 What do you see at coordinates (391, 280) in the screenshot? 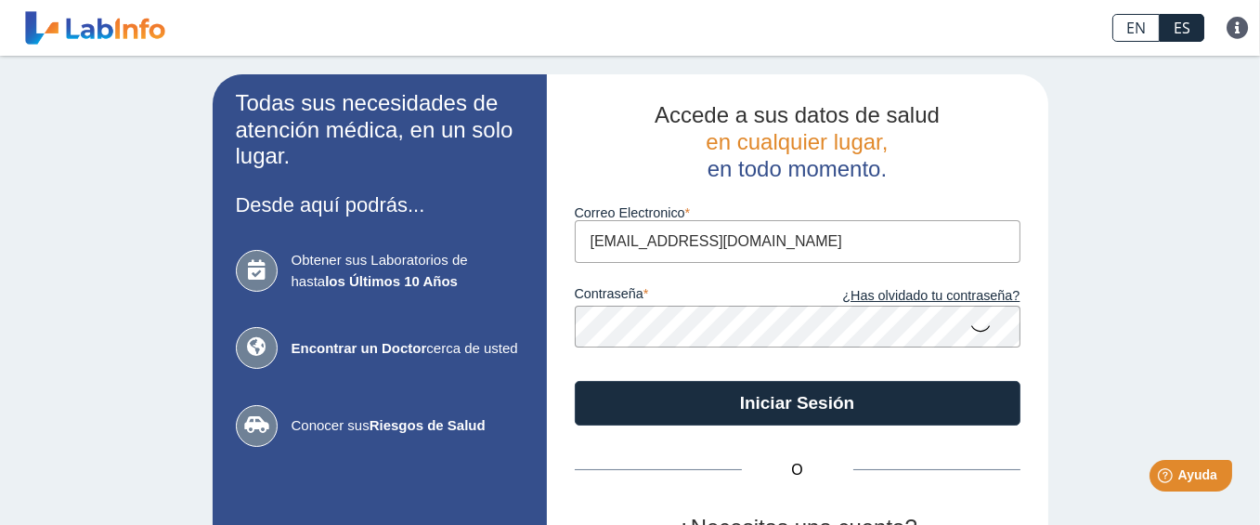
I see `b: los Últimos 10 Años` at bounding box center [391, 280].